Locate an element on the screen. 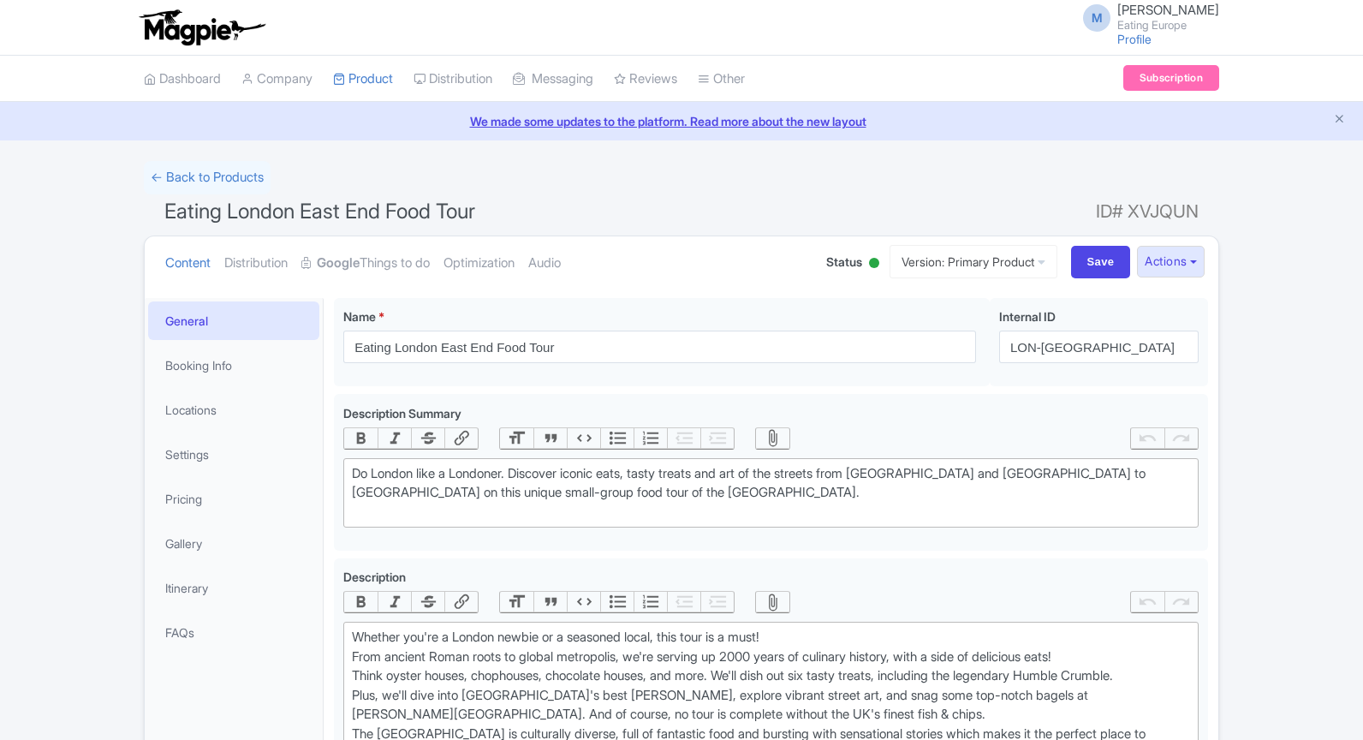  div: Active is located at coordinates (874, 264).